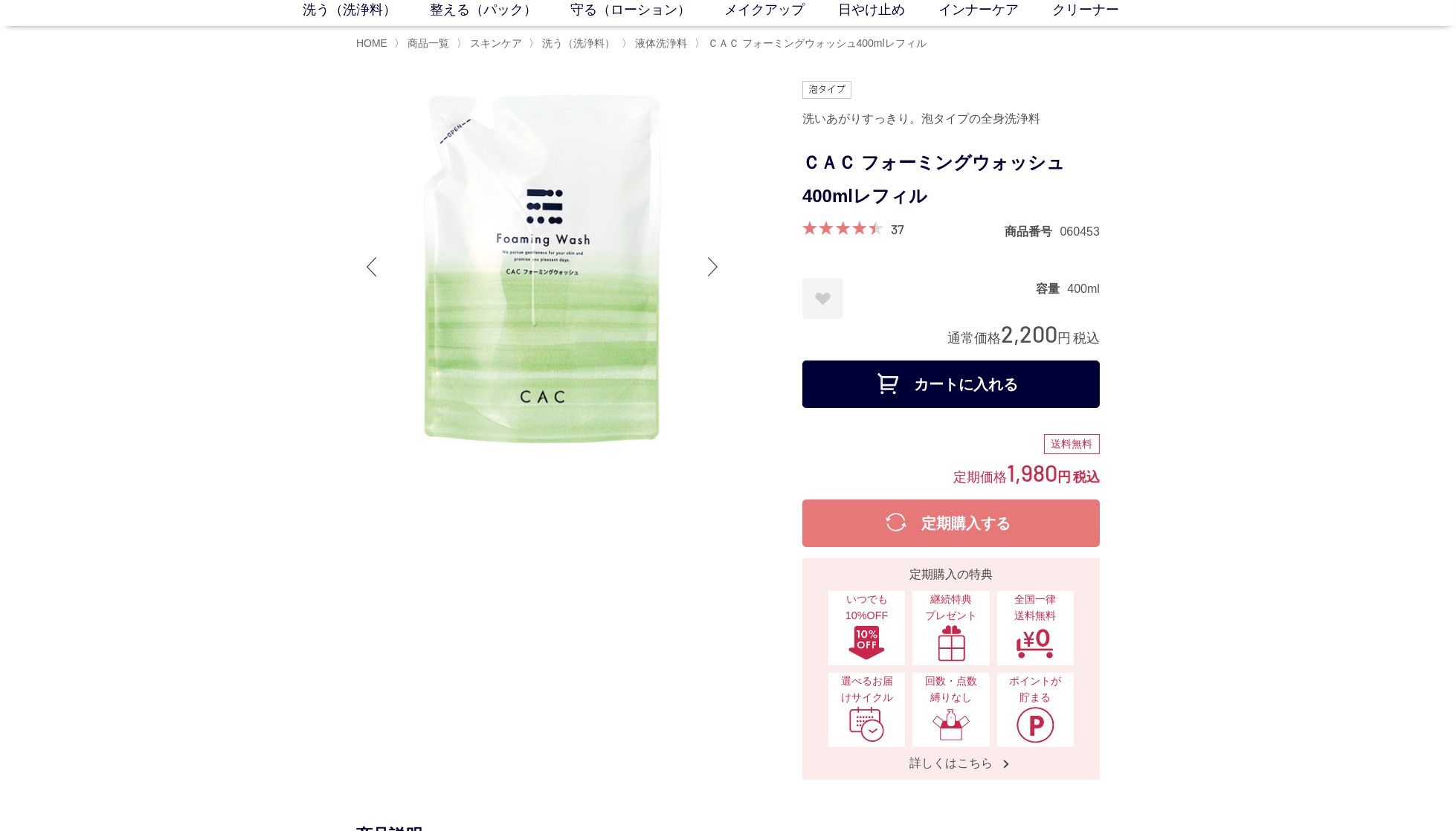 The height and width of the screenshot is (831, 1456). I want to click on img: いつでも10%OFF, so click(867, 643).